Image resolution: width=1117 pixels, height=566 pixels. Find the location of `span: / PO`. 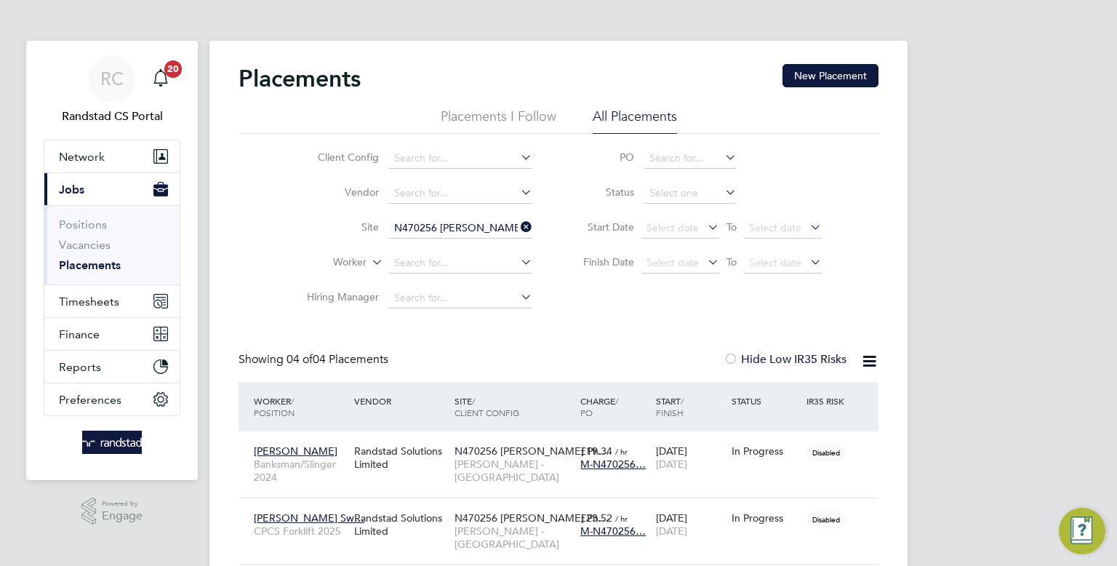

span: / PO is located at coordinates (599, 407).